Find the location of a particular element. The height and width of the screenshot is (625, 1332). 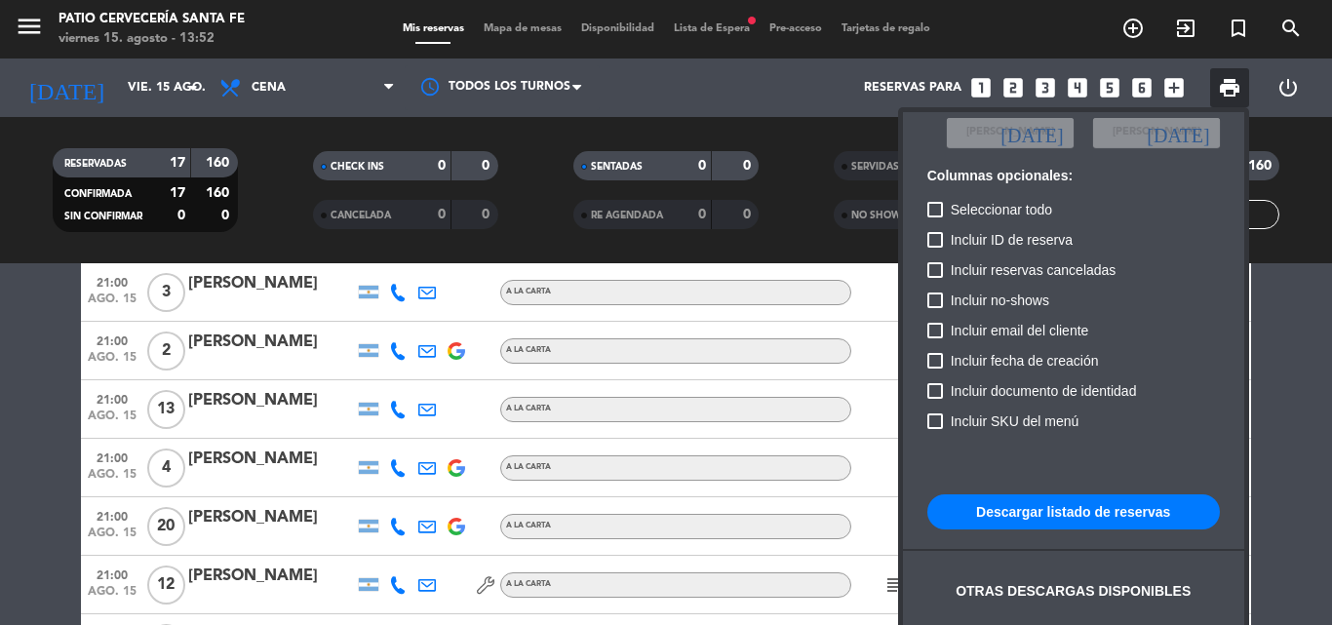

span: Incluir fecha de creación is located at coordinates (1025, 361).